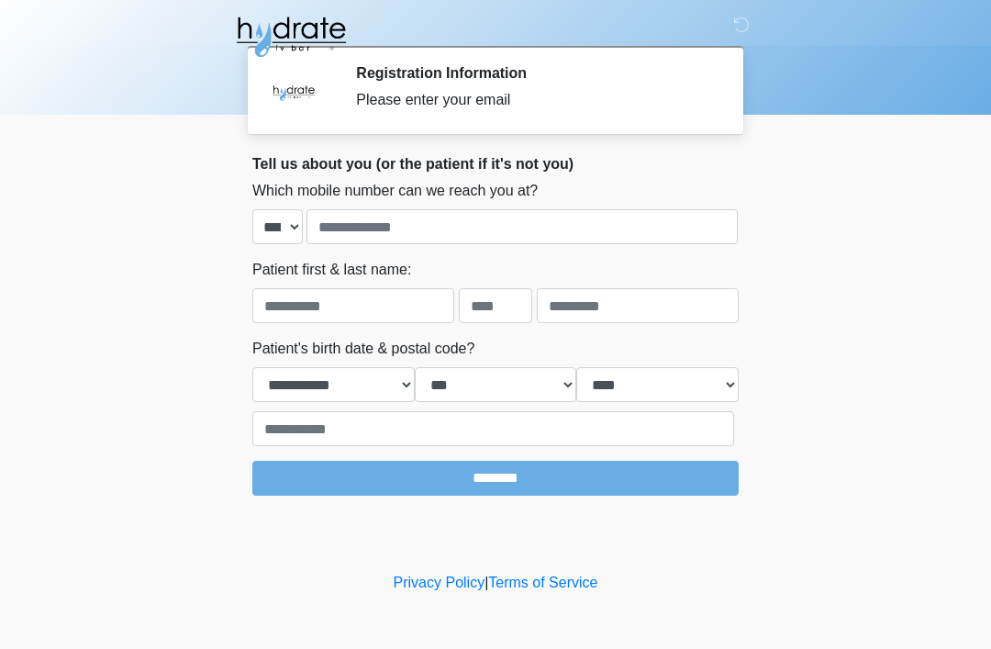 The width and height of the screenshot is (991, 649). I want to click on a: Privacy Policy, so click(440, 582).